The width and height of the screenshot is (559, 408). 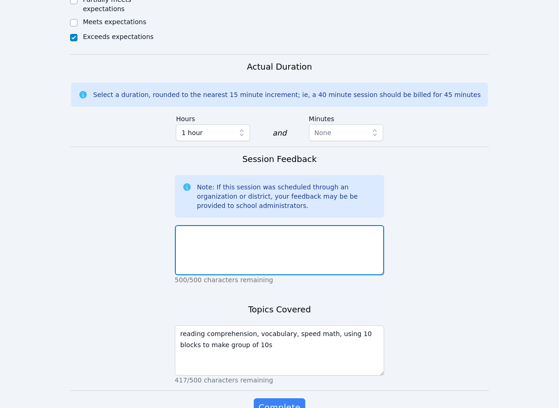 What do you see at coordinates (279, 133) in the screenshot?
I see `div: and` at bounding box center [279, 133].